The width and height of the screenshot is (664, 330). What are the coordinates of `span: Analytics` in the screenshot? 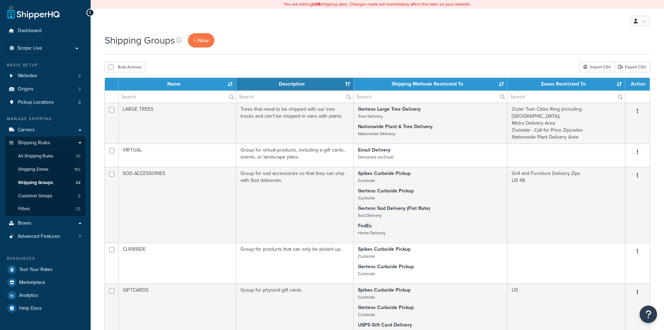 It's located at (29, 295).